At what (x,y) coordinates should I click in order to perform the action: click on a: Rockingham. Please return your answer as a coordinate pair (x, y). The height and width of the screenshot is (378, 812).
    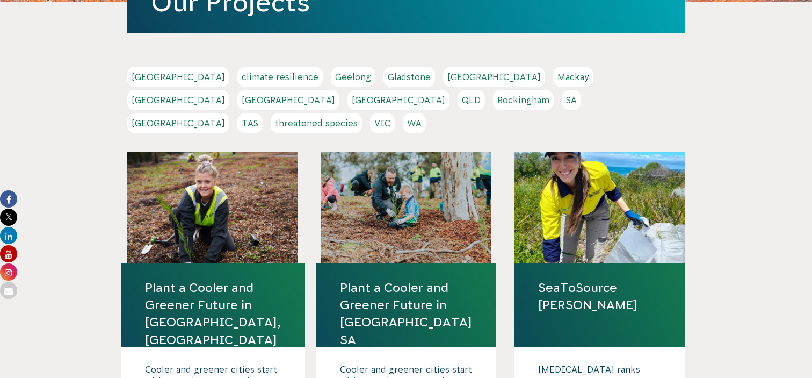
    Looking at the image, I should click on (523, 100).